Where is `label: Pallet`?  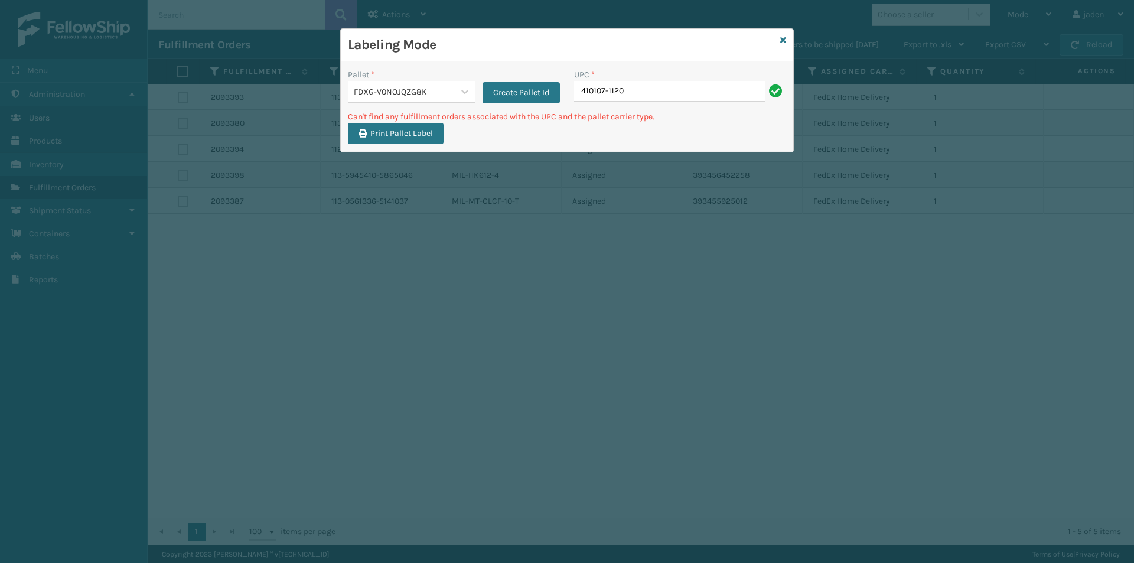 label: Pallet is located at coordinates (361, 74).